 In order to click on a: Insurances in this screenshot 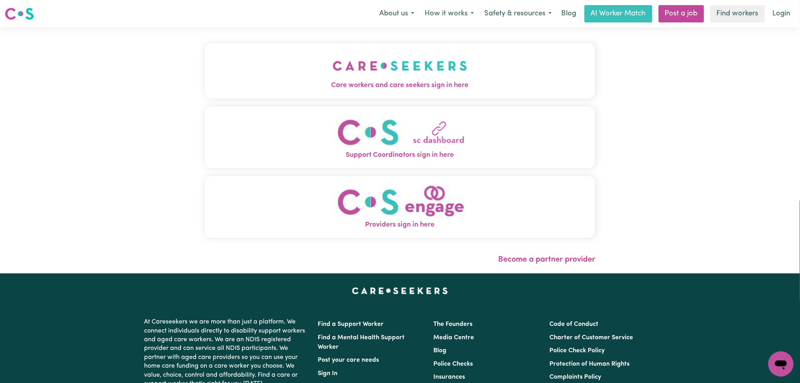, I will do `click(449, 378)`.